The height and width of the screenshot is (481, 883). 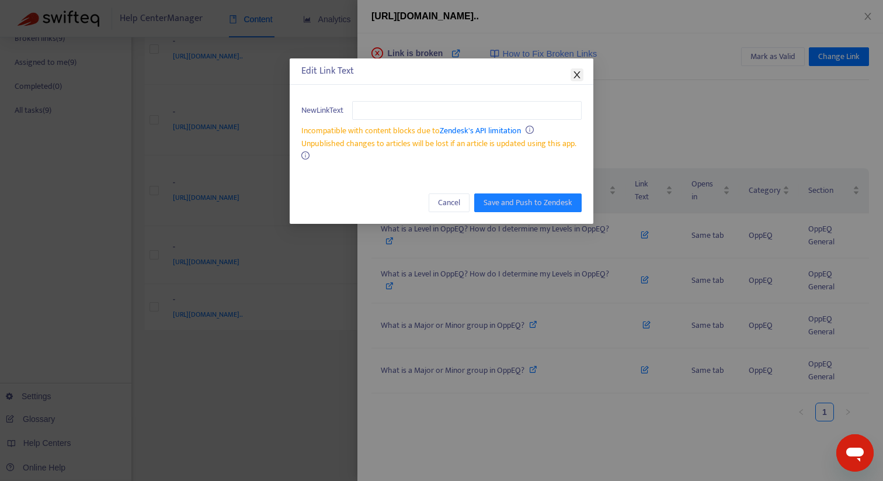 What do you see at coordinates (323, 110) in the screenshot?
I see `span: New Link Text` at bounding box center [323, 110].